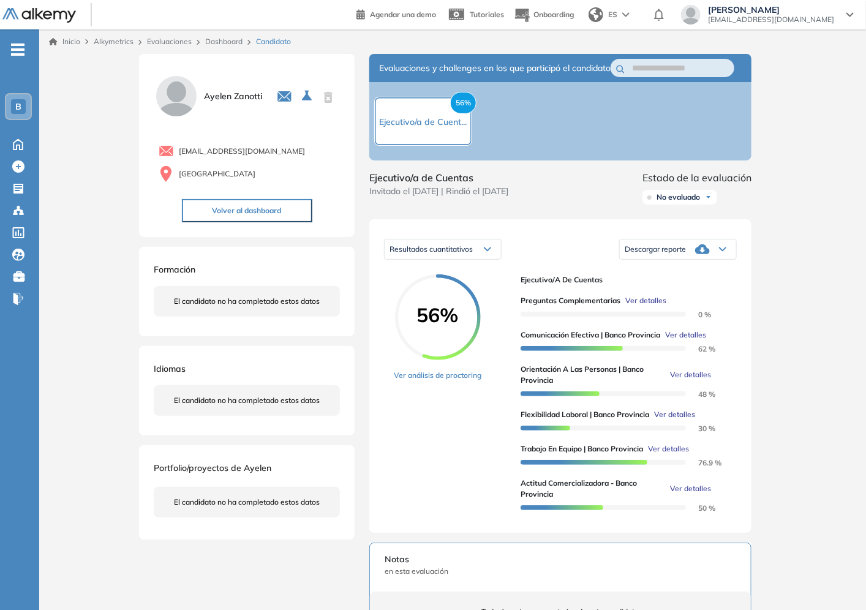 Image resolution: width=866 pixels, height=610 pixels. Describe the element at coordinates (708, 197) in the screenshot. I see `img: Ícono de flecha` at that location.